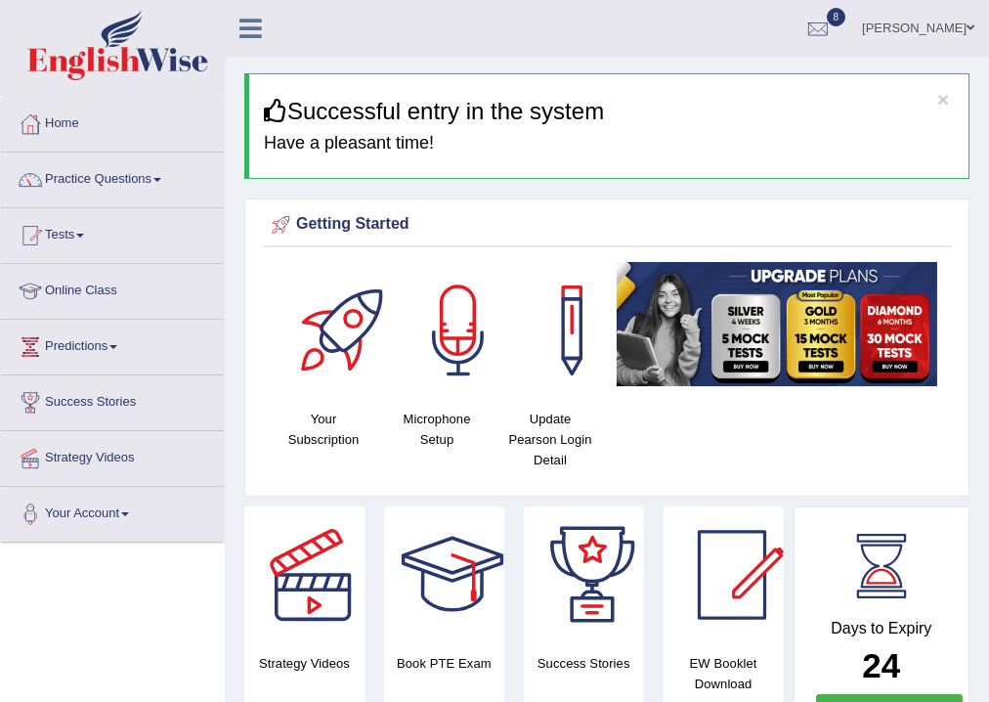 Image resolution: width=989 pixels, height=702 pixels. Describe the element at coordinates (112, 400) in the screenshot. I see `a: Success Stories` at that location.